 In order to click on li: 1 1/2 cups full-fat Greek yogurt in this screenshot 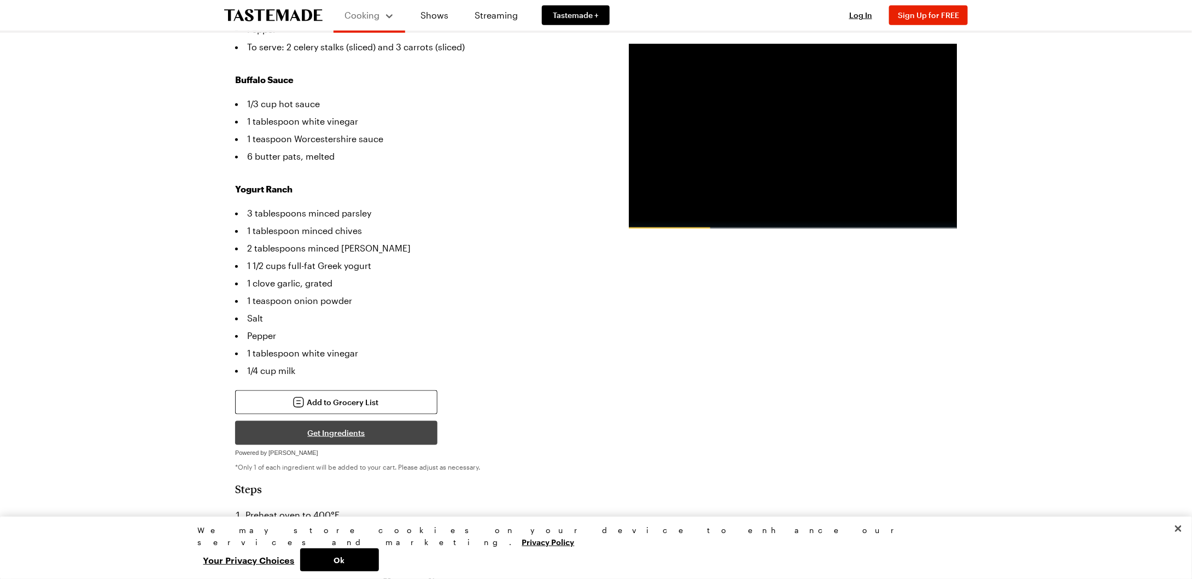, I will do `click(416, 266)`.